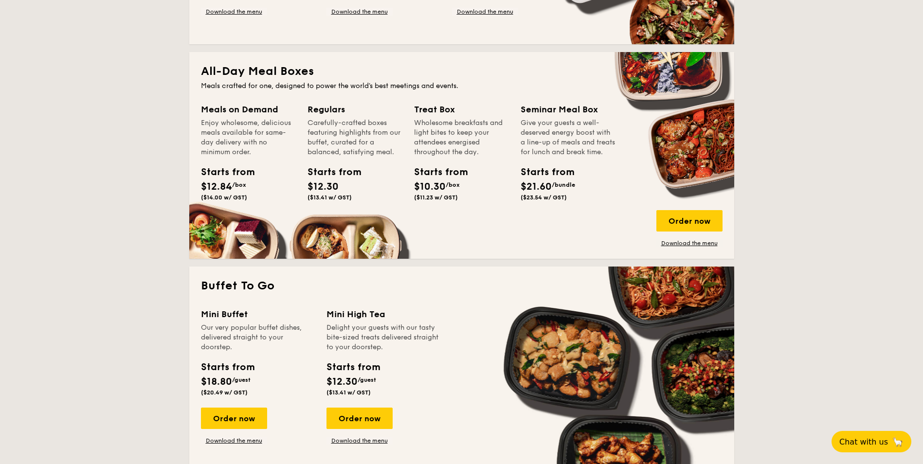  What do you see at coordinates (216, 187) in the screenshot?
I see `span: $12.84` at bounding box center [216, 187].